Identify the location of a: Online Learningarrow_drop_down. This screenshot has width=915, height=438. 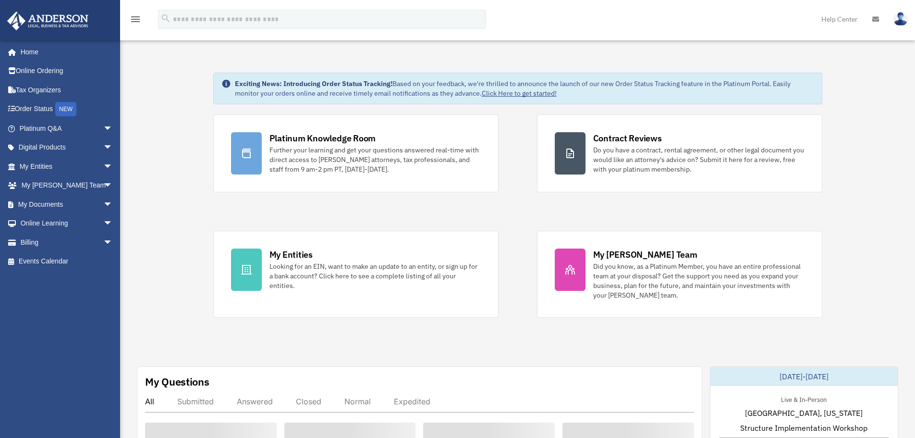
(67, 223).